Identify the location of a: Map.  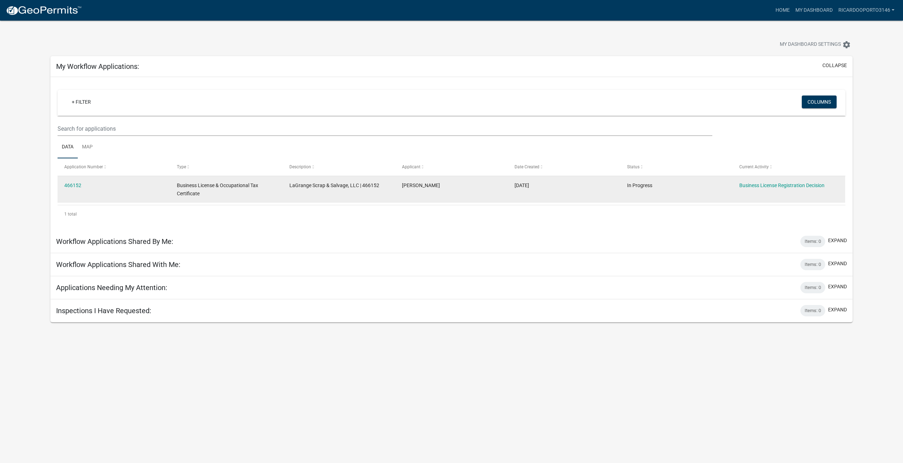
(87, 147).